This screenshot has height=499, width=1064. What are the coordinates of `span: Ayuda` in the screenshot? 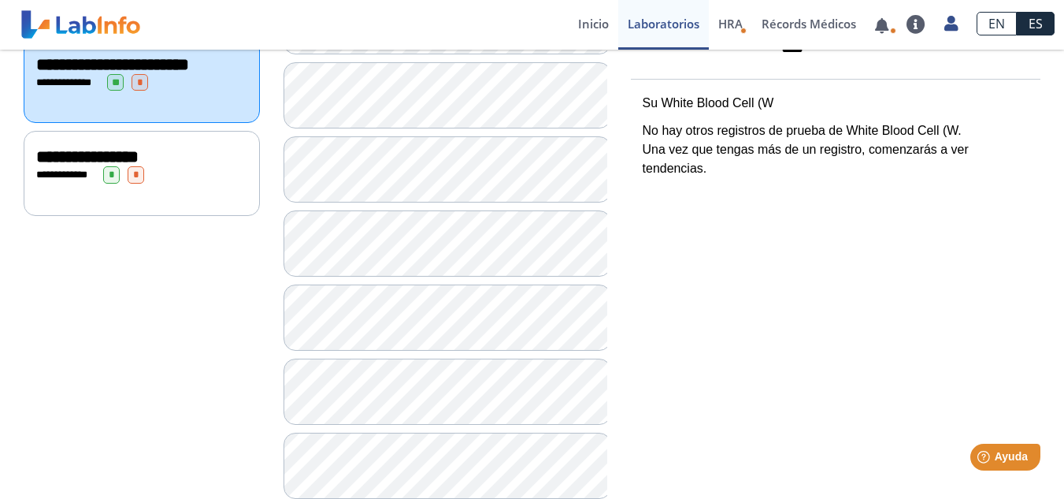 It's located at (87, 19).